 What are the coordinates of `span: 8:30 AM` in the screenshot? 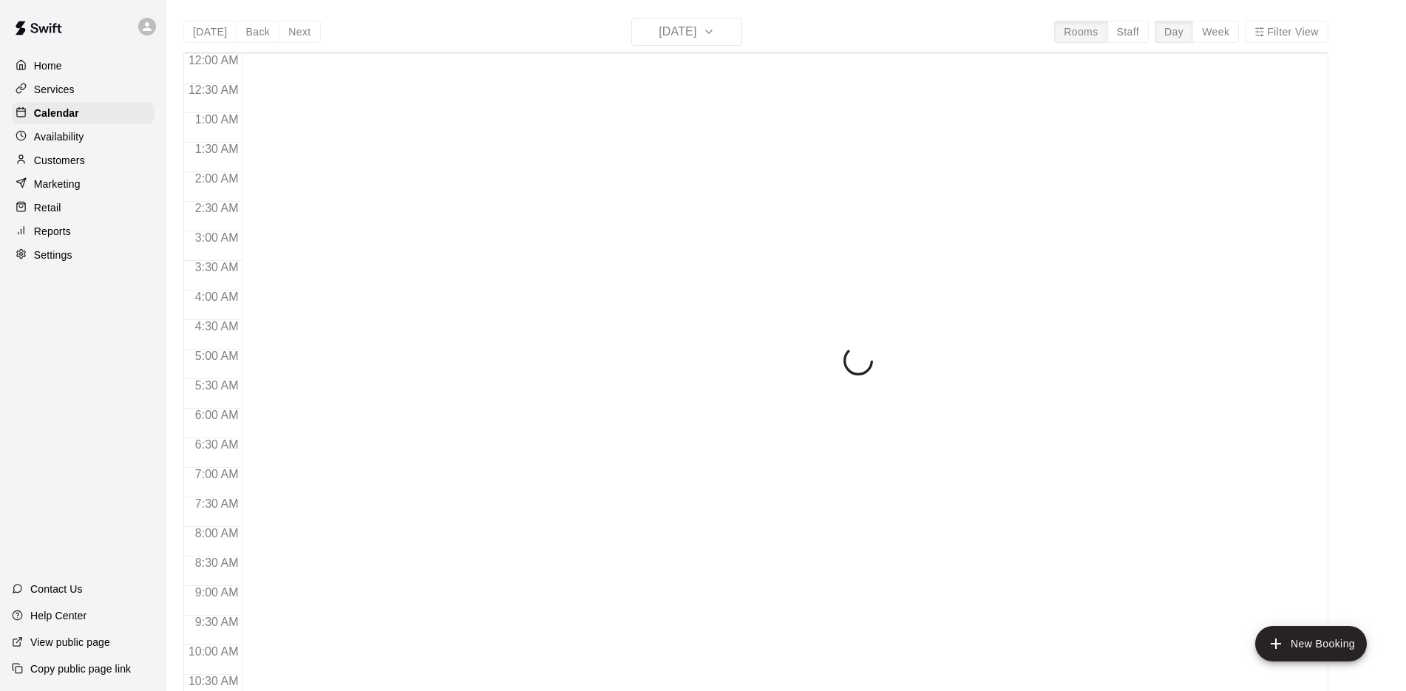 It's located at (217, 562).